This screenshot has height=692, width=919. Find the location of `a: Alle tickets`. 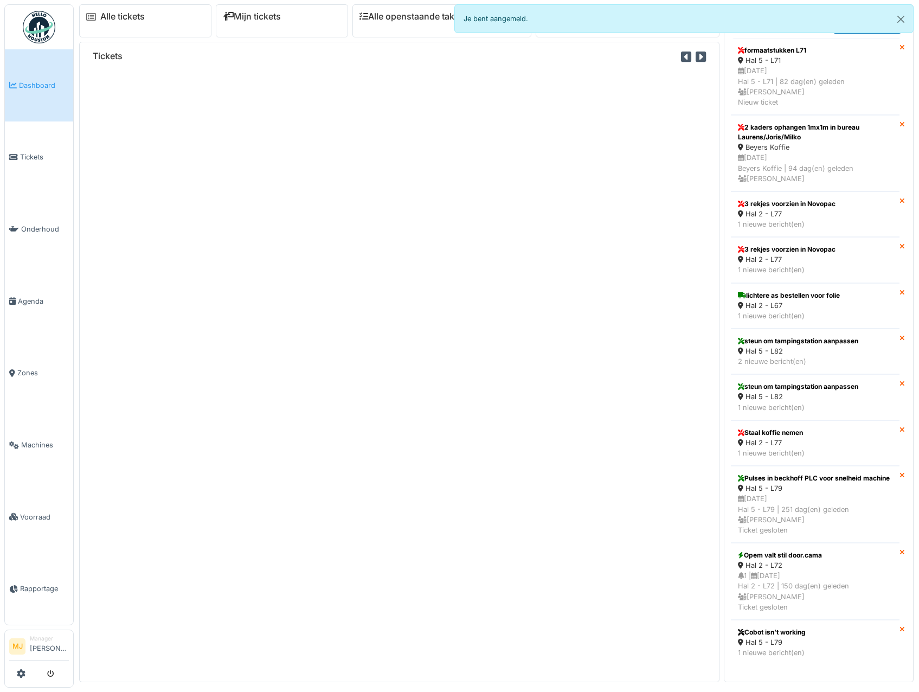

a: Alle tickets is located at coordinates (123, 16).